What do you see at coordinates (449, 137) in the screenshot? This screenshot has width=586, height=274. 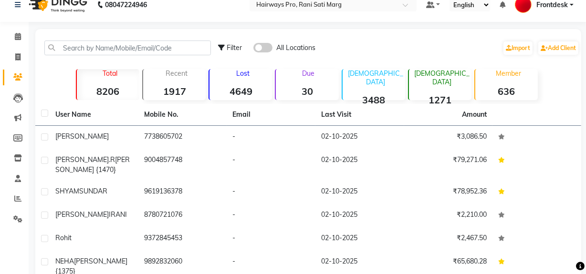 I see `td: ₹3,086.50` at bounding box center [449, 137].